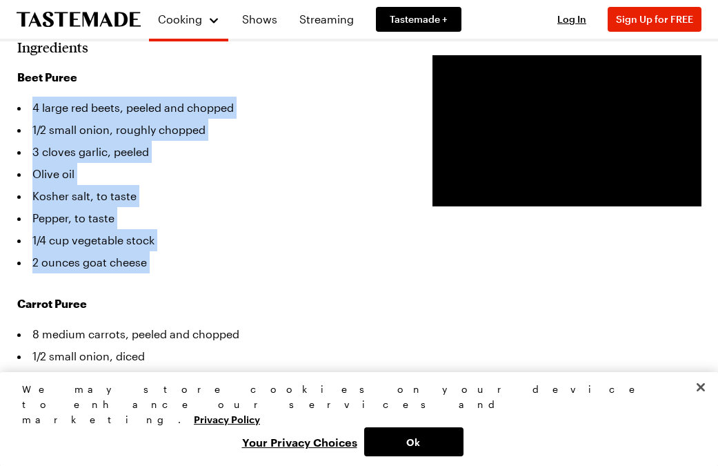 The image size is (718, 466). Describe the element at coordinates (211, 130) in the screenshot. I see `li: 1/2 small onion, roughly chopped` at that location.